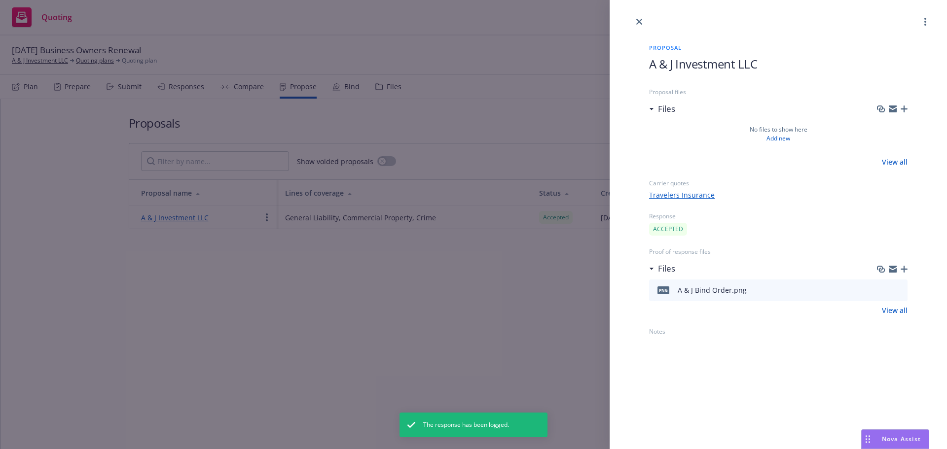 The width and height of the screenshot is (947, 449). Describe the element at coordinates (778, 130) in the screenshot. I see `span: No files to show here` at that location.